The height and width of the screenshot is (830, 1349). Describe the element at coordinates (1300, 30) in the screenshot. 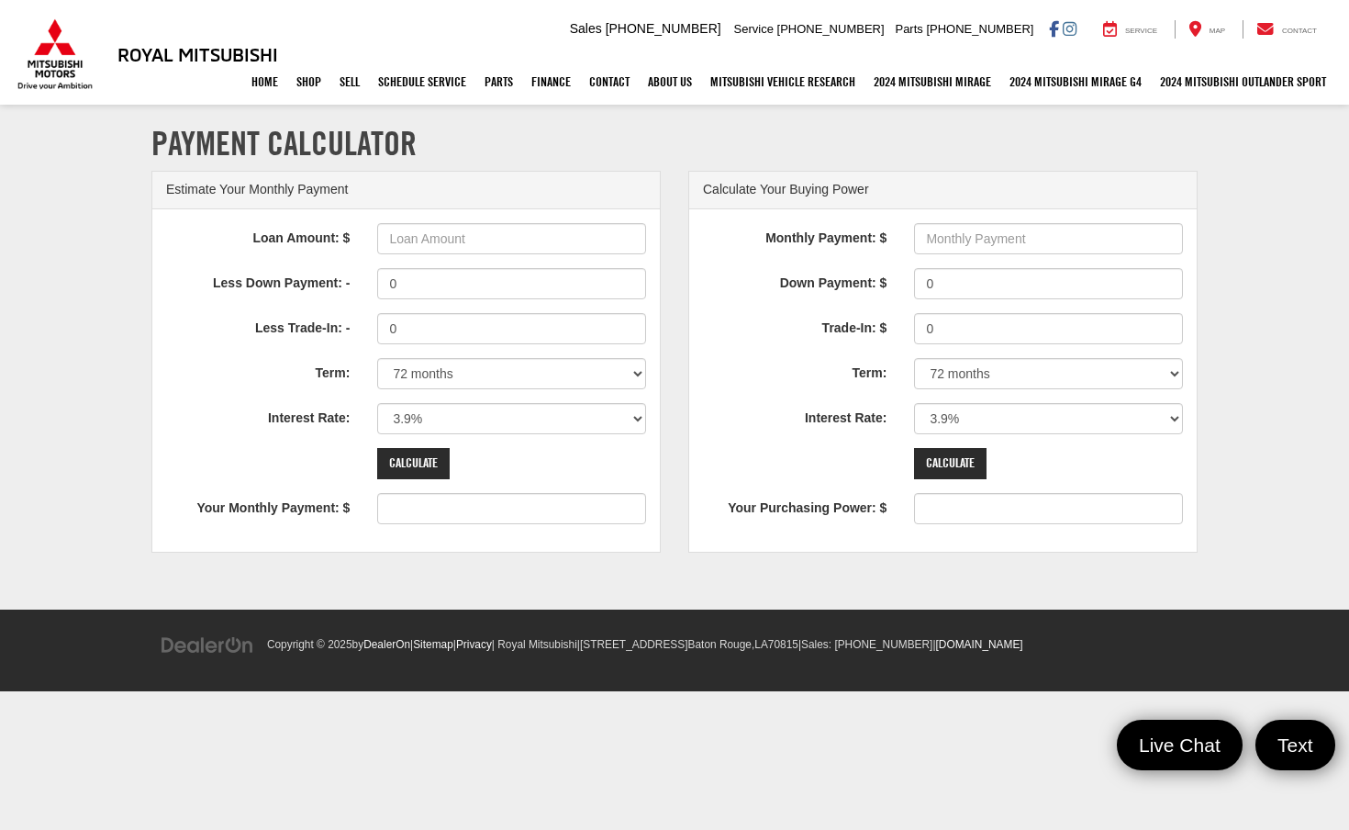

I see `span: Contact` at that location.